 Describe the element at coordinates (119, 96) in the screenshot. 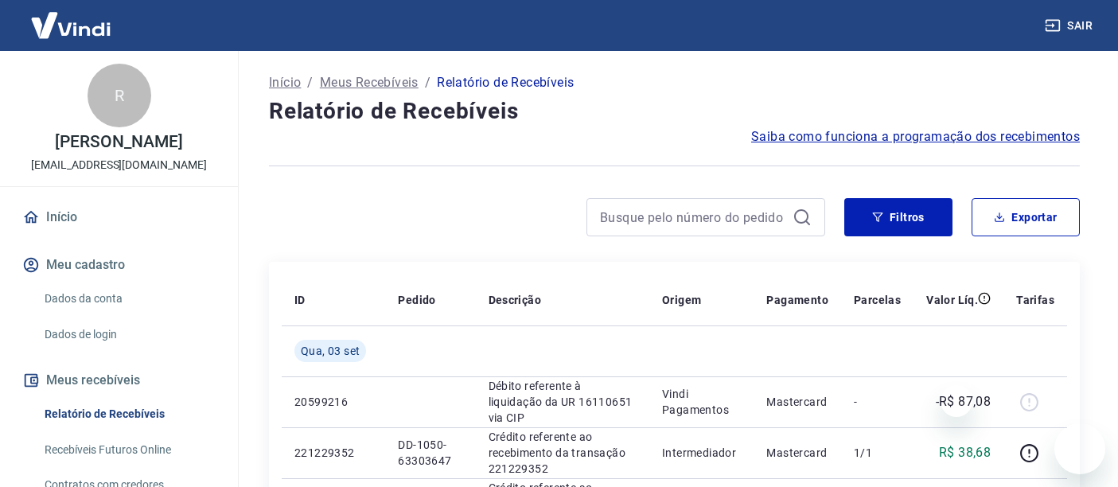

I see `div: R` at that location.